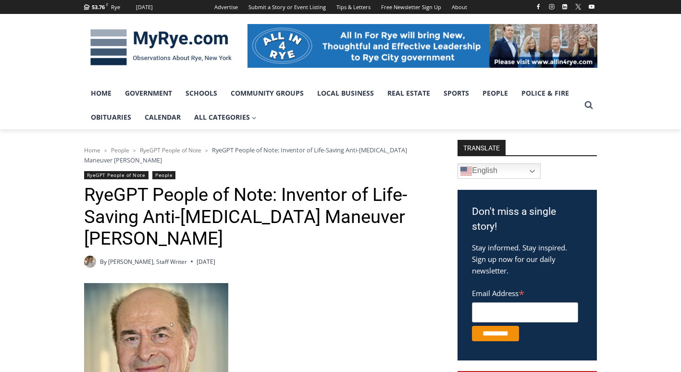  What do you see at coordinates (107, 4) in the screenshot?
I see `span: F` at bounding box center [107, 4].